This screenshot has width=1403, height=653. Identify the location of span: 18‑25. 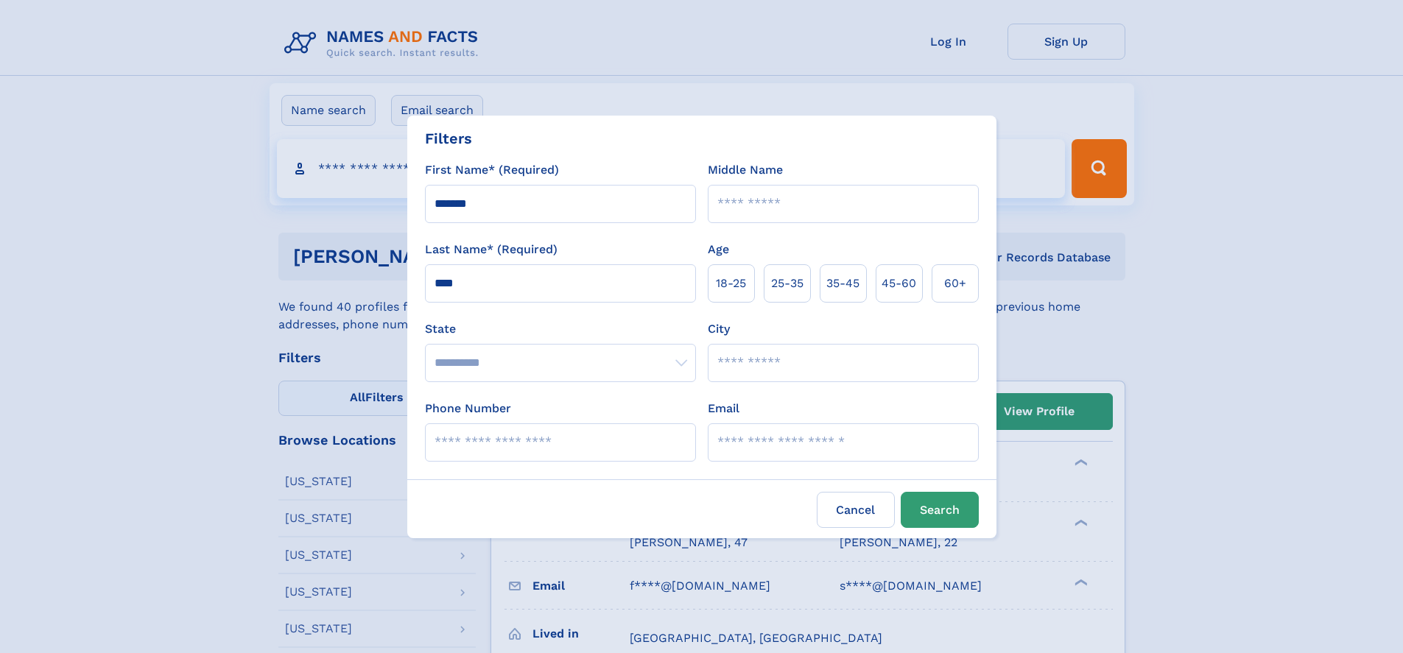
(731, 284).